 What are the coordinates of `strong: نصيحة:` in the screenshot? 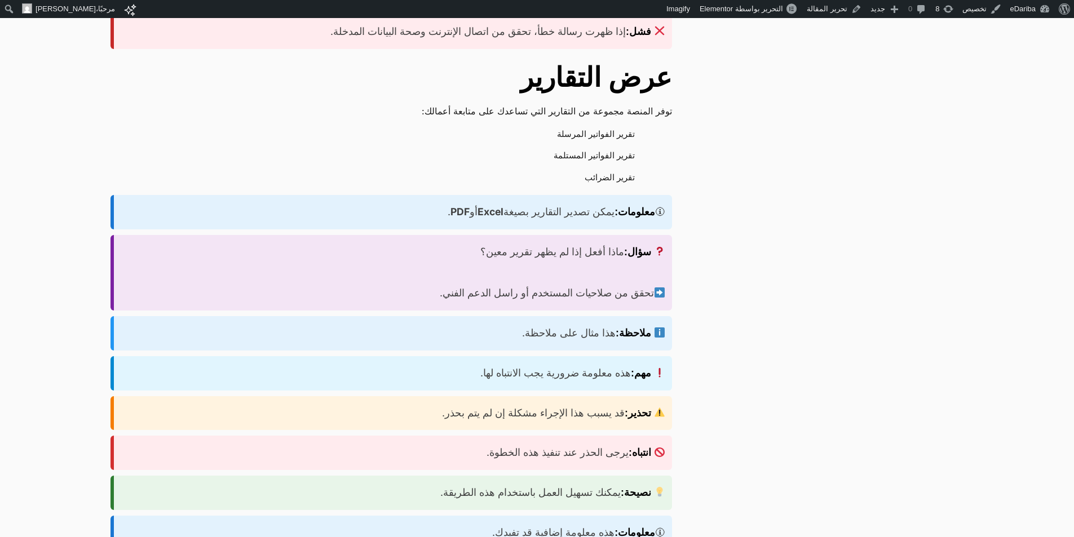 It's located at (636, 493).